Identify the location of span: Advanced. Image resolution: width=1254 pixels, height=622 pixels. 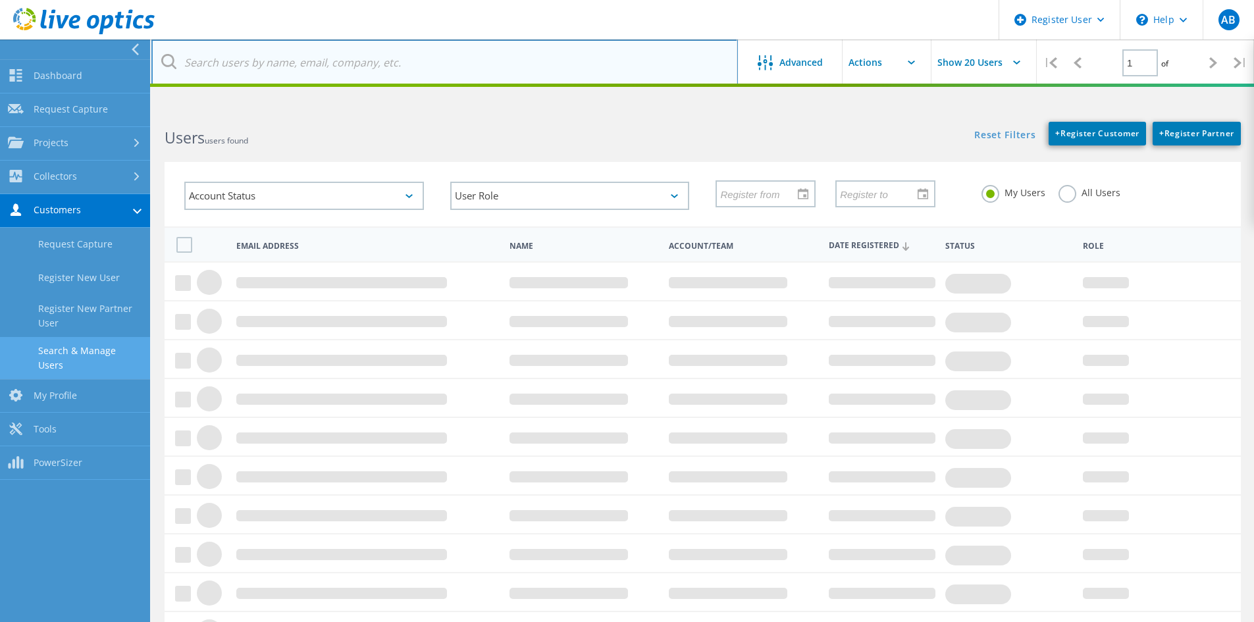
(801, 63).